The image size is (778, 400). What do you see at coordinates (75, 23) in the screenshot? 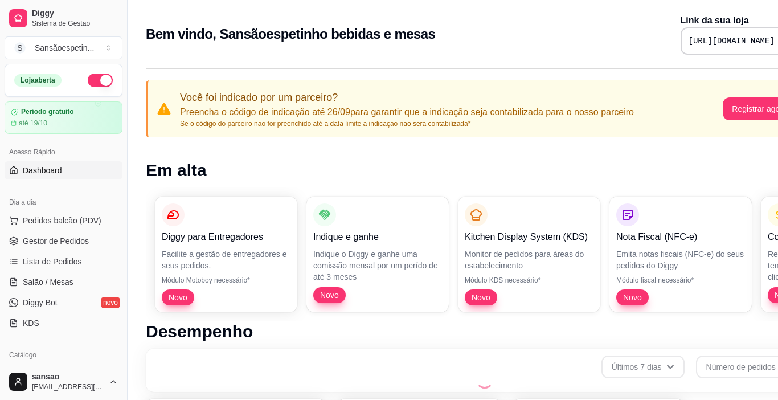
I see `span: Sistema de Gestão` at bounding box center [75, 23].